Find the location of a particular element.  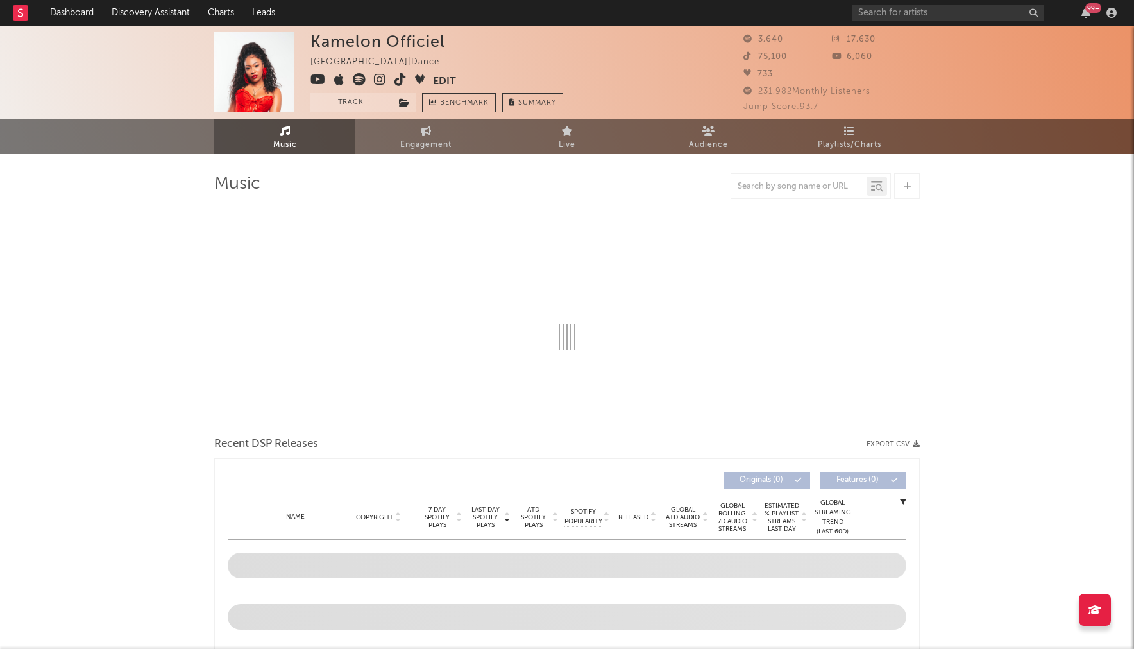

span: Summary is located at coordinates (537, 103).